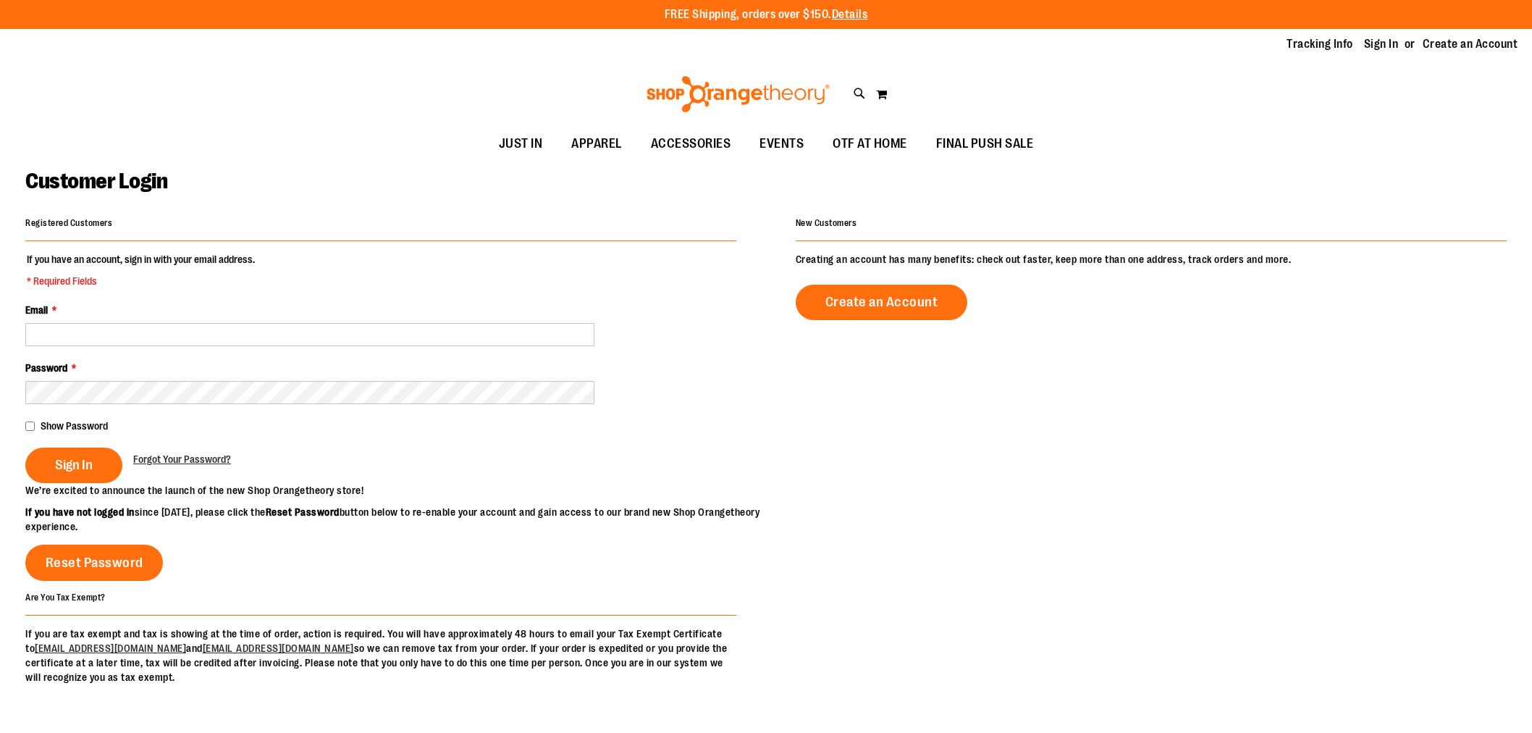 The width and height of the screenshot is (1532, 733). I want to click on a: FINAL PUSH SALE, so click(985, 144).